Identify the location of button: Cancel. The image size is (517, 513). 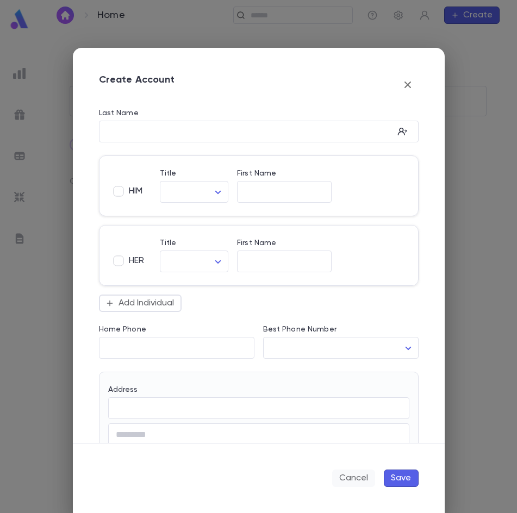
(353, 479).